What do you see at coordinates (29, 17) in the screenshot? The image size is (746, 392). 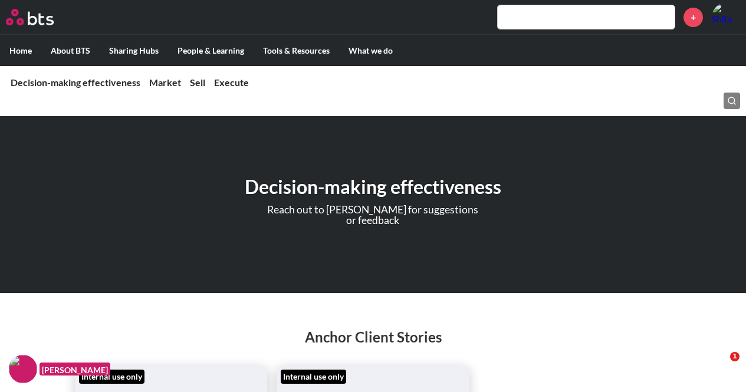 I see `img: BTS Logo` at bounding box center [29, 17].